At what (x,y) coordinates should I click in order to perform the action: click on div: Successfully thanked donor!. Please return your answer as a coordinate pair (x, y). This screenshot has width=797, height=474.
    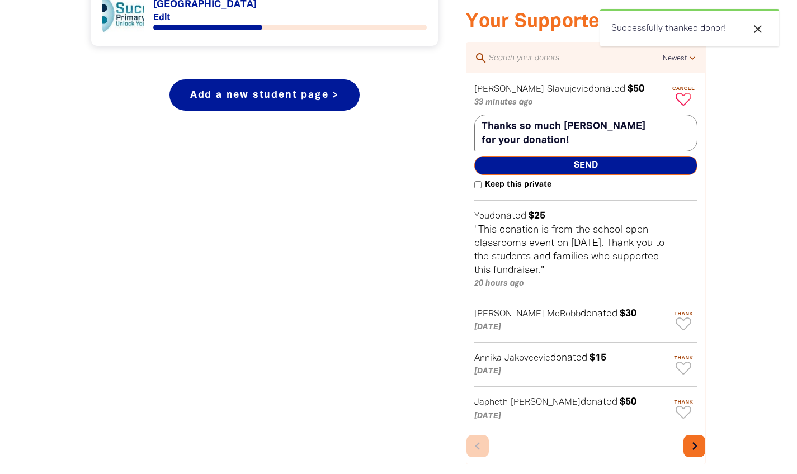
    Looking at the image, I should click on (689, 27).